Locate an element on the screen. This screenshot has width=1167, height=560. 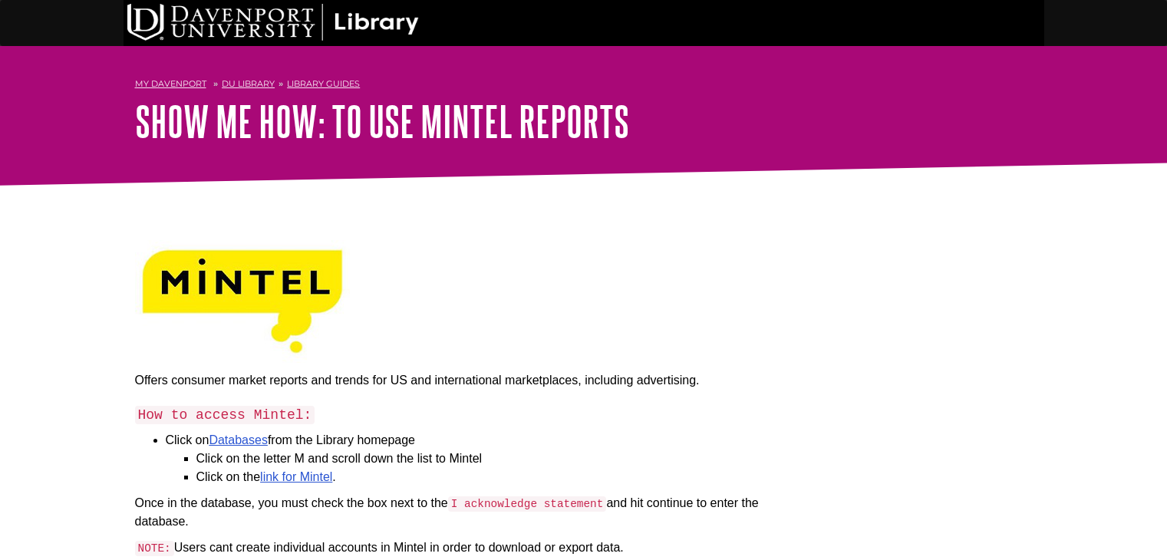
p: Users cant create individual accounts in Mintel in order to download or export data. is located at coordinates (469, 548).